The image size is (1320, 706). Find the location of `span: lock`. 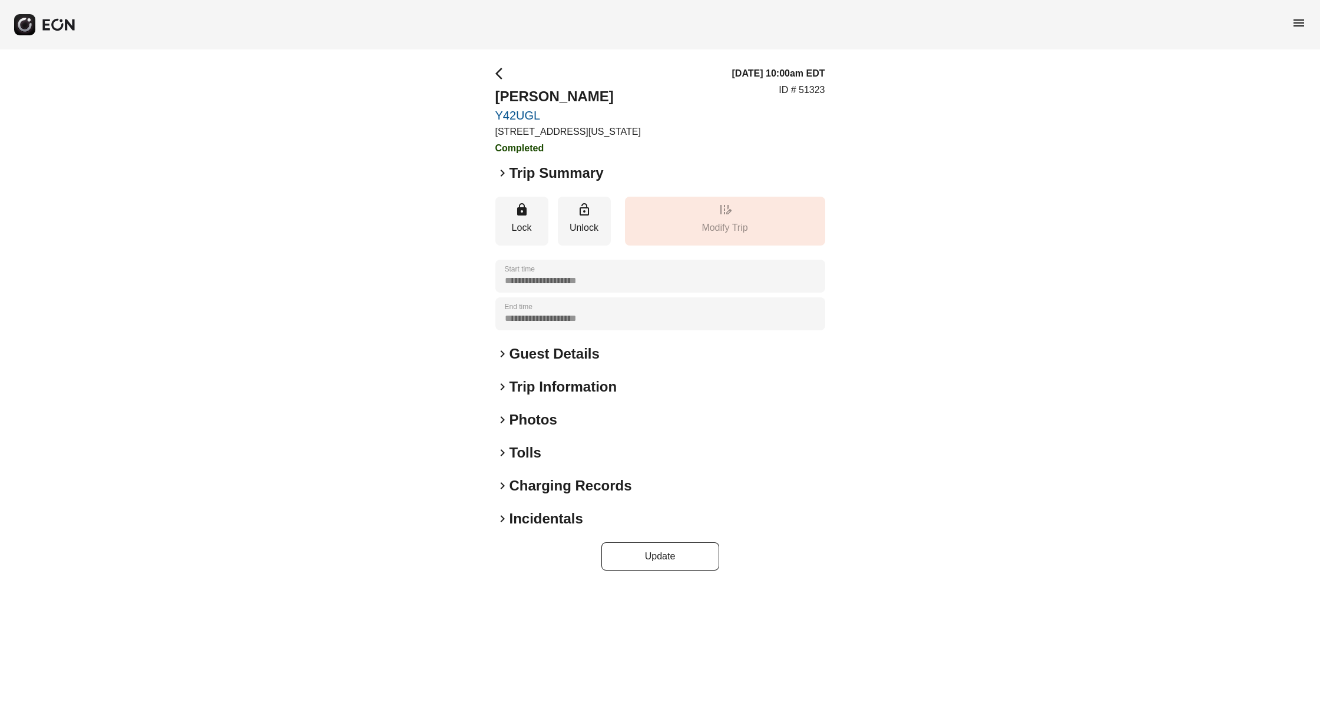

span: lock is located at coordinates (522, 210).